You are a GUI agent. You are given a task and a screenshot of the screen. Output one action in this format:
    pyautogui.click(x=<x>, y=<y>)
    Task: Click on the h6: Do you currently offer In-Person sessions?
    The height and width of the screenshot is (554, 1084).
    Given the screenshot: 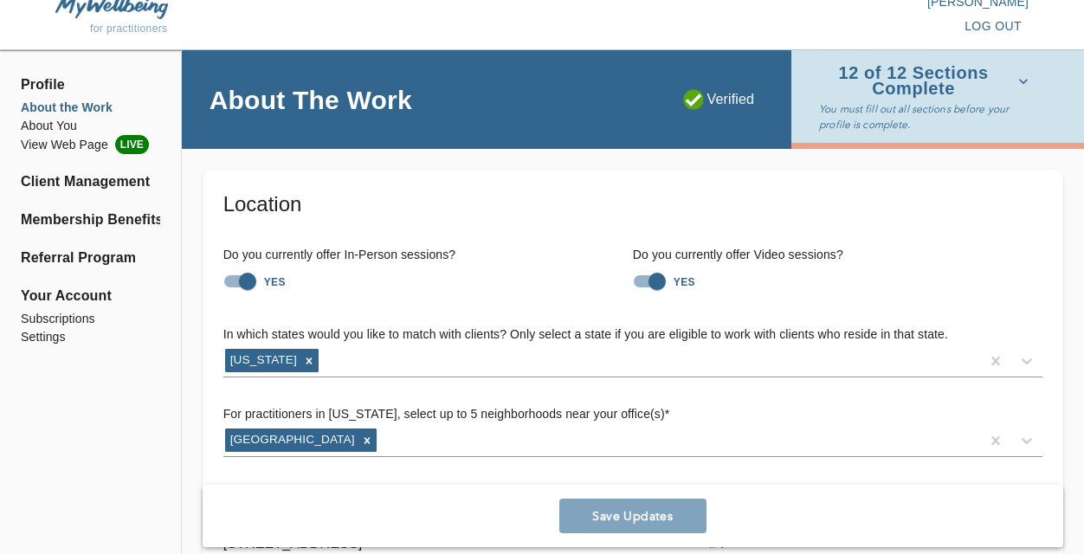 What is the action you would take?
    pyautogui.click(x=428, y=255)
    